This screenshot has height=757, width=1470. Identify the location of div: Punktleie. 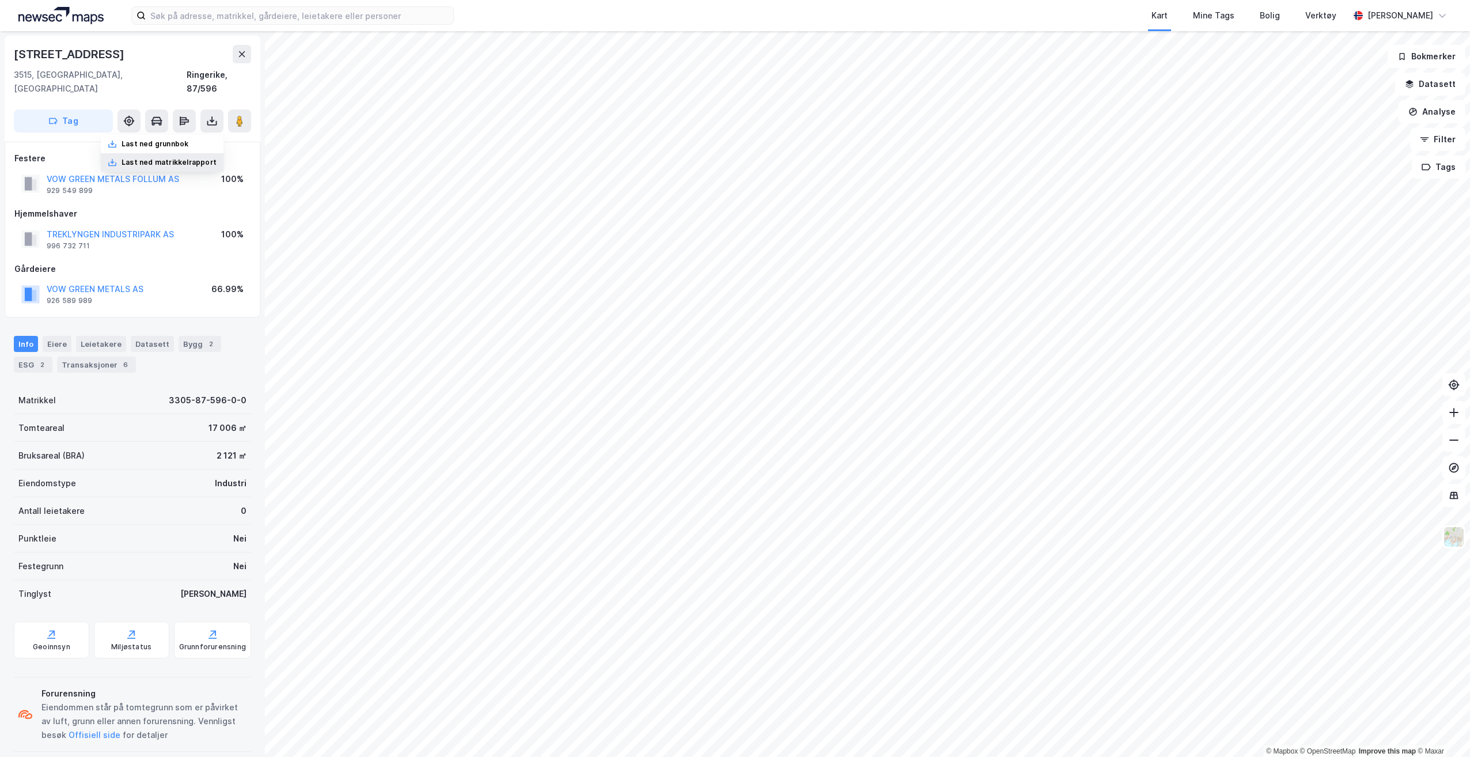
(37, 539).